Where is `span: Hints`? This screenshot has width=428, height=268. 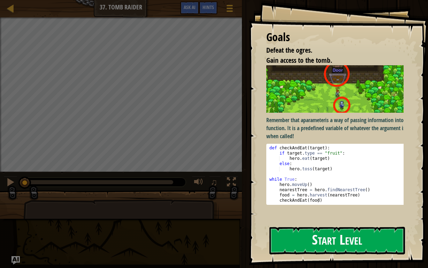 span: Hints is located at coordinates (208, 7).